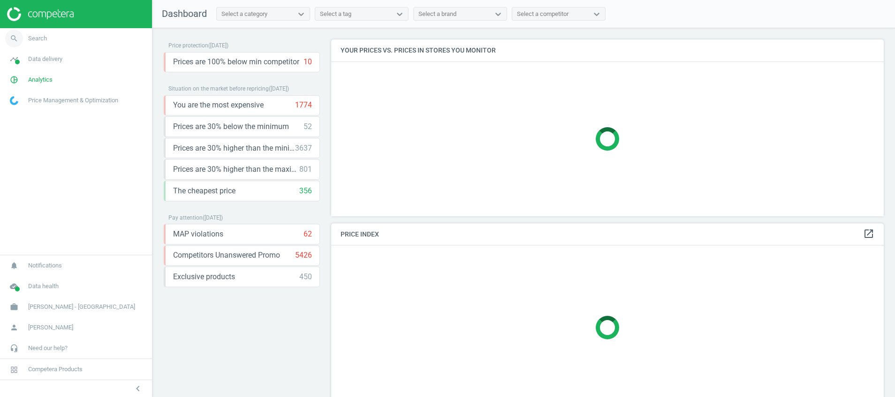 This screenshot has width=895, height=397. I want to click on span: Competera Products, so click(55, 369).